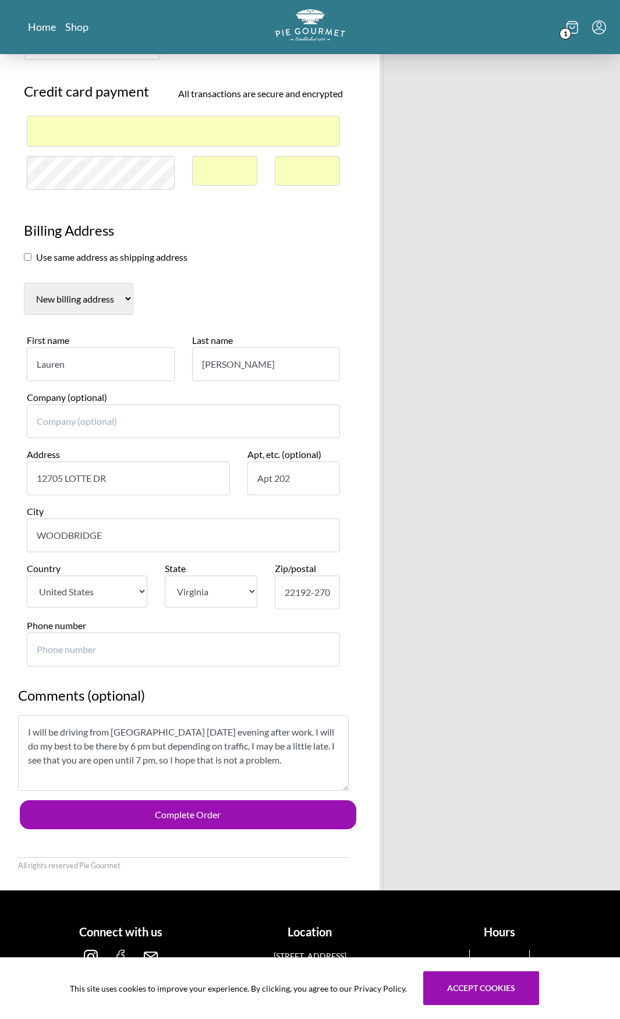 This screenshot has height=1019, width=620. Describe the element at coordinates (183, 257) in the screenshot. I see `section: Use same address as shipping address` at that location.